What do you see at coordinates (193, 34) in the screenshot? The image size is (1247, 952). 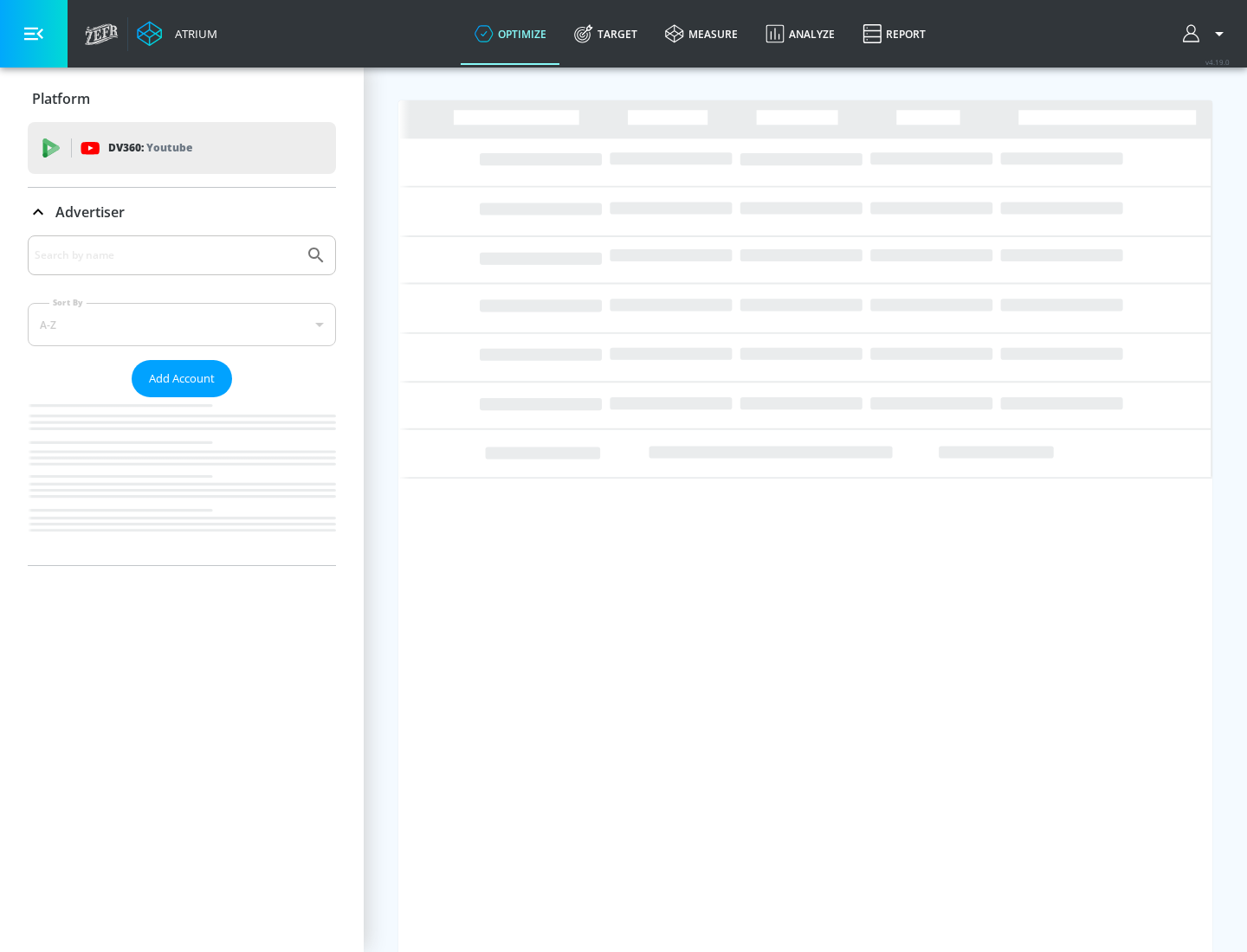 I see `div: Atrium` at bounding box center [193, 34].